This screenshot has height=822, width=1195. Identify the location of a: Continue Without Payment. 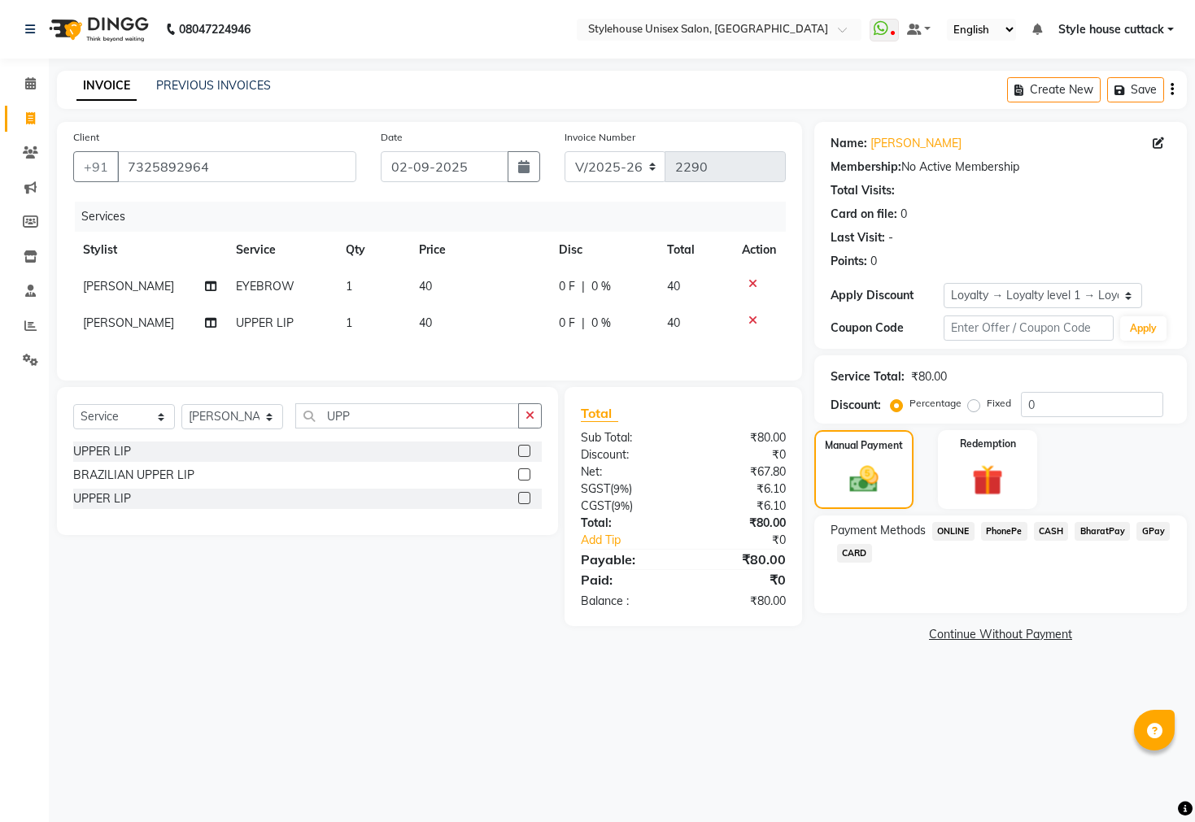
(1001, 635).